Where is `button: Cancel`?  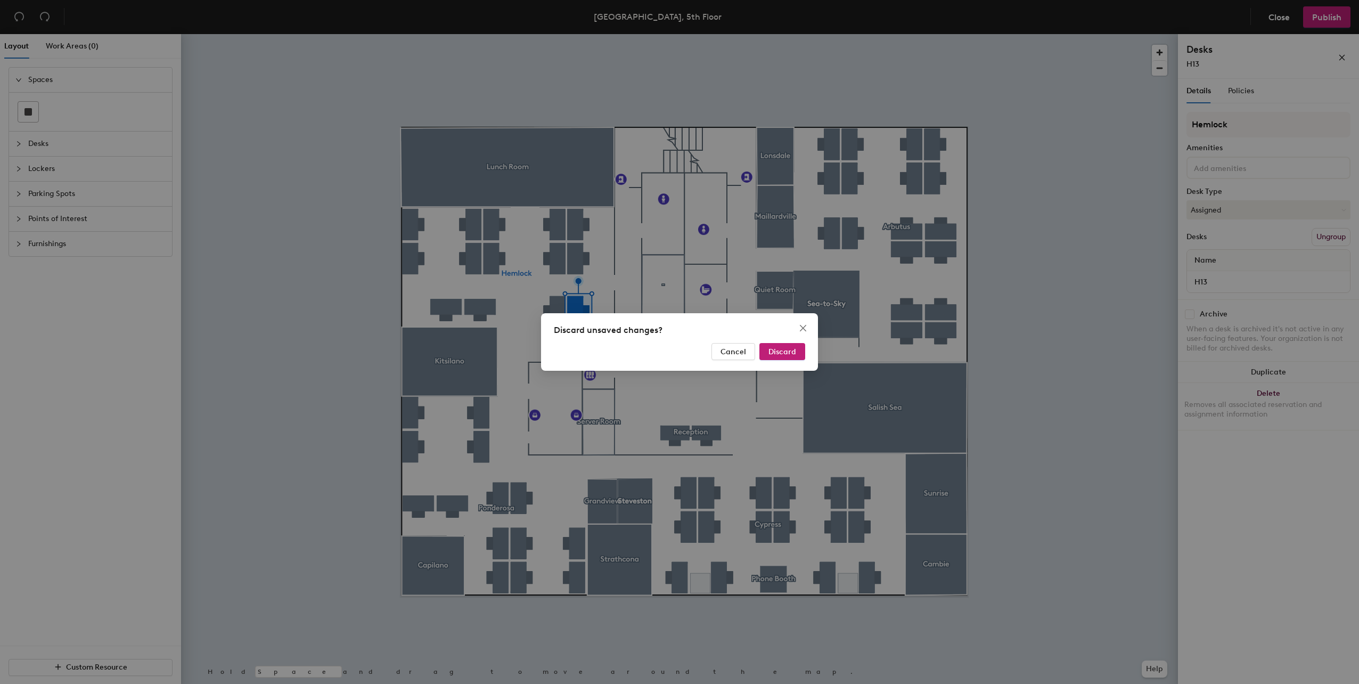
button: Cancel is located at coordinates (733, 351).